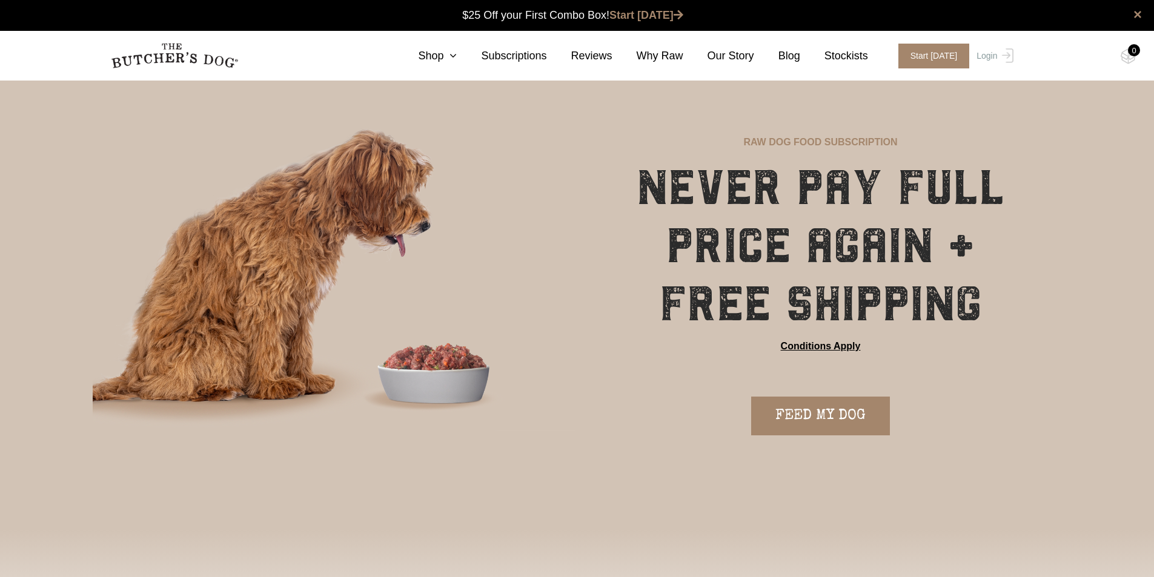 This screenshot has height=577, width=1154. I want to click on a: Stockists, so click(834, 56).